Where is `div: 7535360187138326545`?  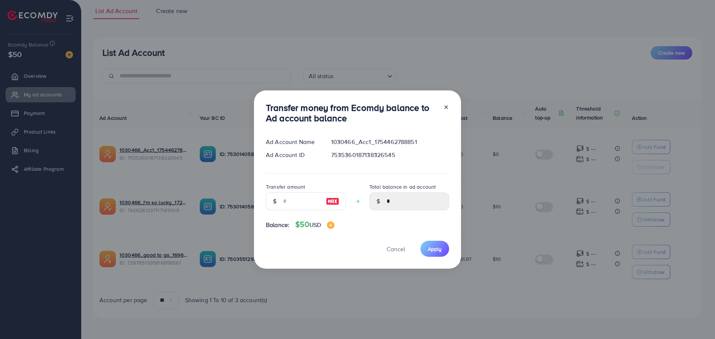 div: 7535360187138326545 is located at coordinates (390, 155).